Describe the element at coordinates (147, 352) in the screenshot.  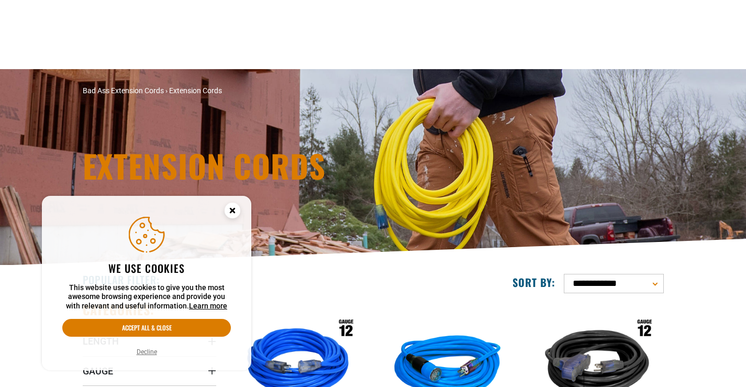
I see `button: Decline` at that location.